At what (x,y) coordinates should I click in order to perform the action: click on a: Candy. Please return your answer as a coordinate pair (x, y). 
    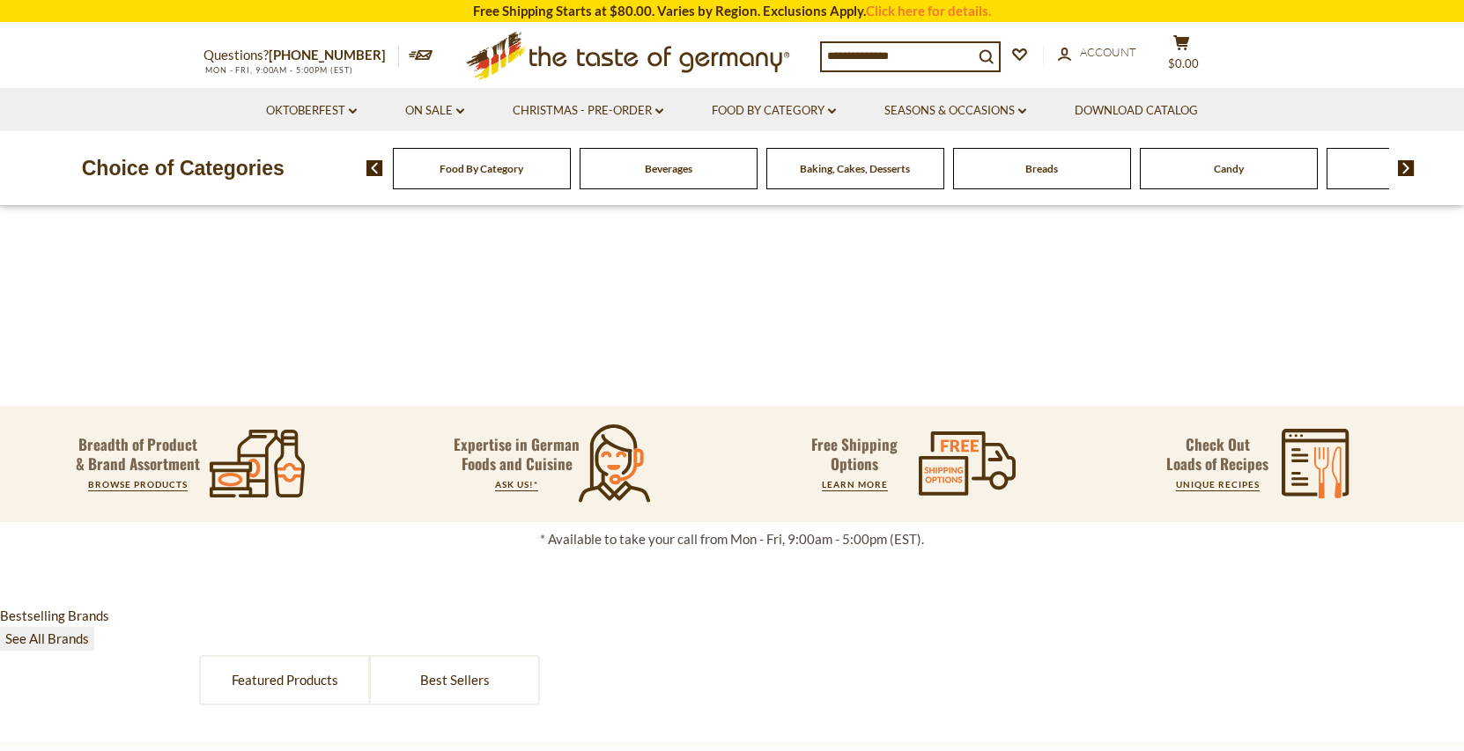
    Looking at the image, I should click on (1228, 168).